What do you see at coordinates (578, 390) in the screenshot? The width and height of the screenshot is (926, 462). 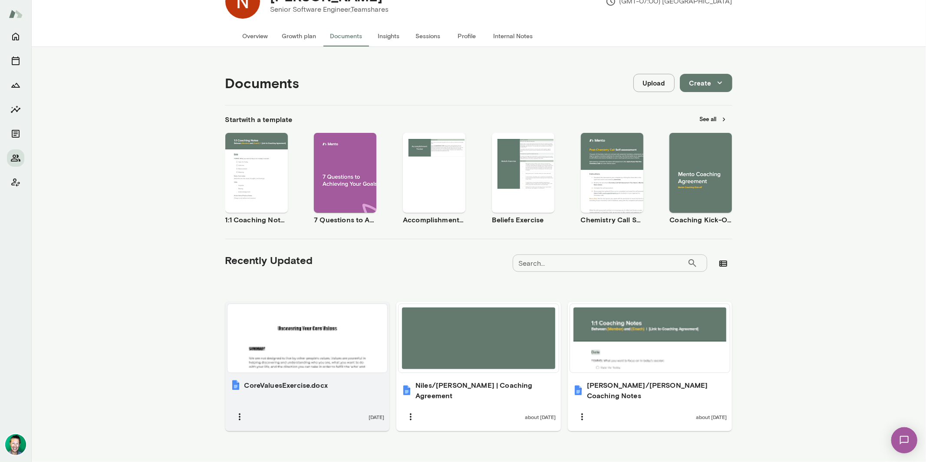 I see `img: Niles/Brian Coaching Notes` at bounding box center [578, 390].